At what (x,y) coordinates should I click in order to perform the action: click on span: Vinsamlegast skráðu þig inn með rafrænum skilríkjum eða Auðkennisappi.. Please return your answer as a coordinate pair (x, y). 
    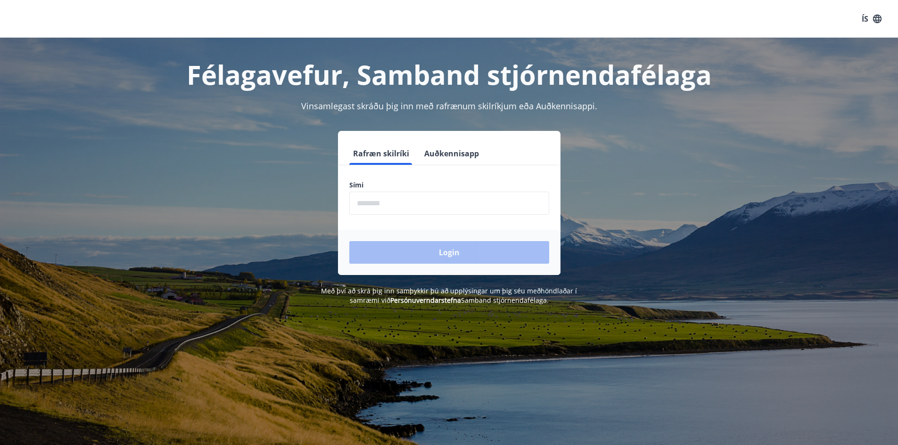
    Looking at the image, I should click on (449, 106).